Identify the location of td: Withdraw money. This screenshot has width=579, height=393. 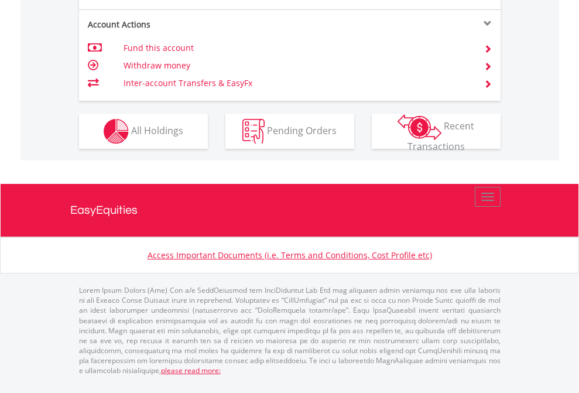
(296, 66).